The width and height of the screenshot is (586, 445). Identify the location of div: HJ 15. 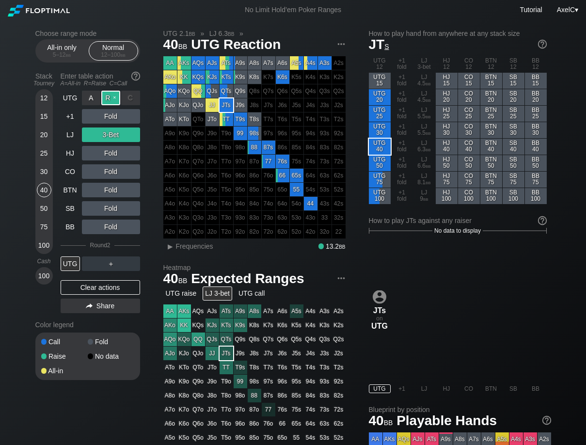
(447, 80).